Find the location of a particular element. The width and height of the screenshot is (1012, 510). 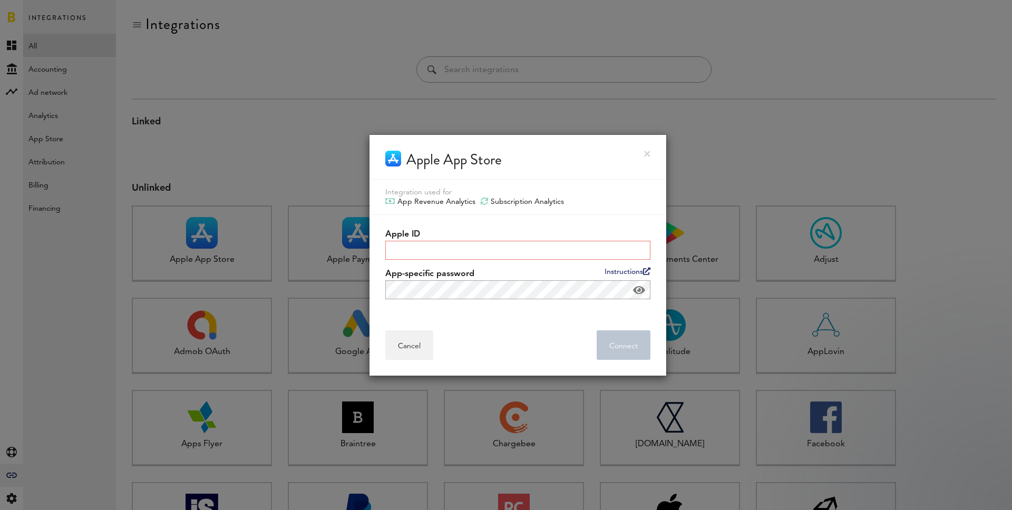

label: Apple ID is located at coordinates (518, 235).